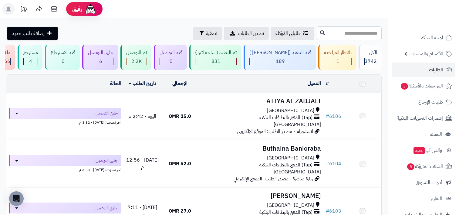 This screenshot has height=215, width=459. I want to click on span: المراجعات والأسئلة, so click(422, 86).